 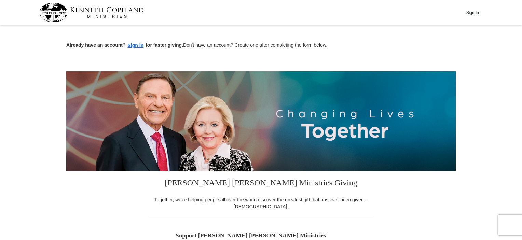 I want to click on div: Together, we're helping people all over the world discover the greatest gift that has ever been g..., so click(x=261, y=203).